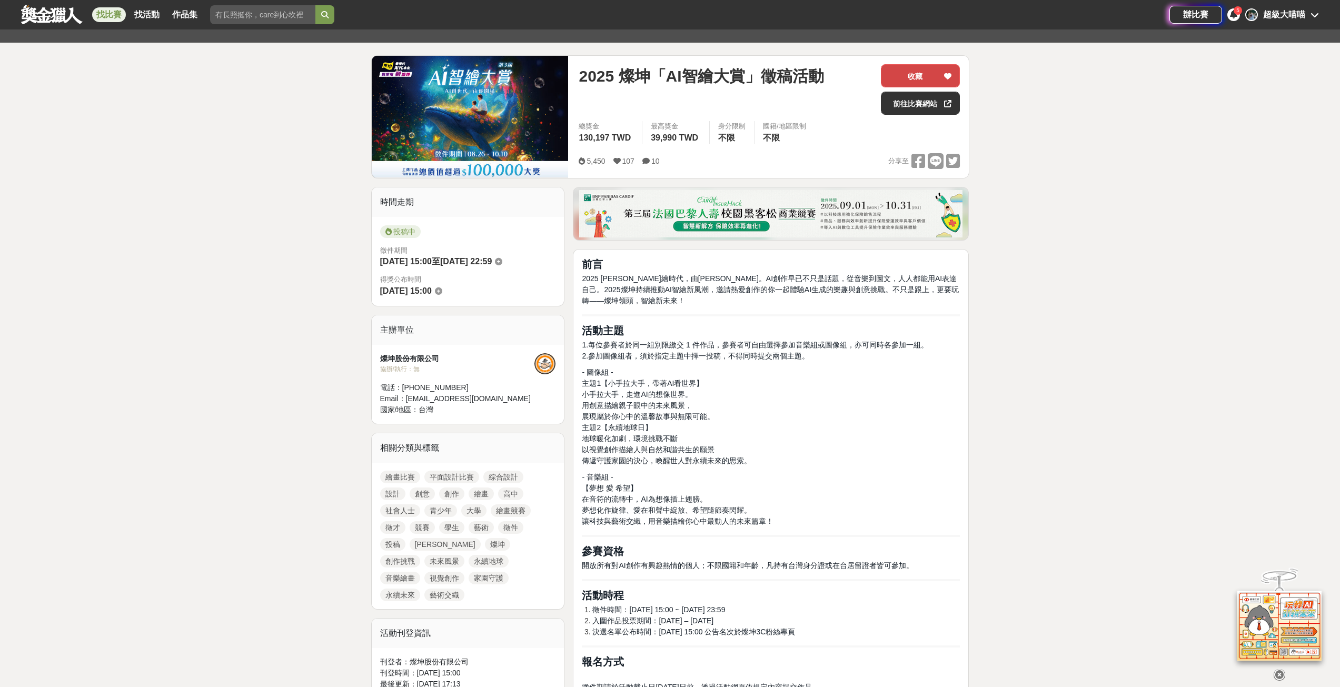  What do you see at coordinates (603, 595) in the screenshot?
I see `strong: 活動時程` at bounding box center [603, 595].